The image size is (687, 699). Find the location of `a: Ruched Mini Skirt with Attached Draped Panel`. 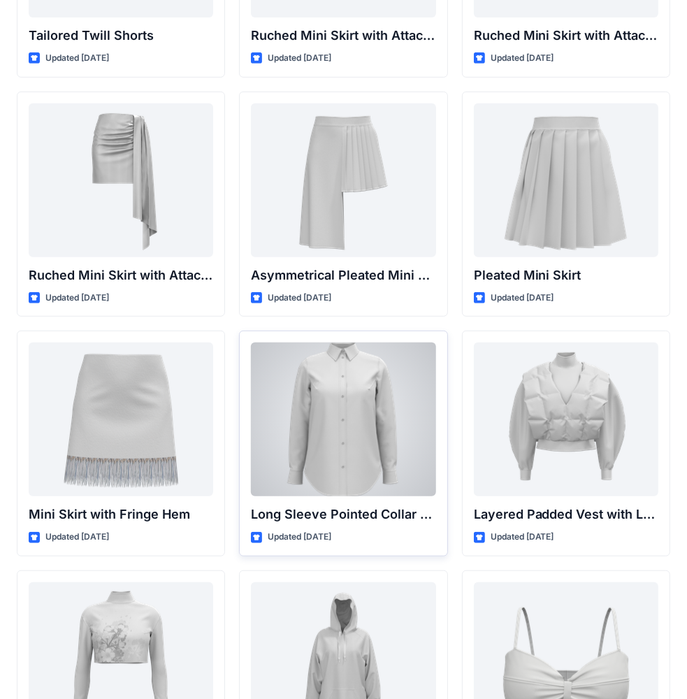

a: Ruched Mini Skirt with Attached Draped Panel is located at coordinates (121, 180).